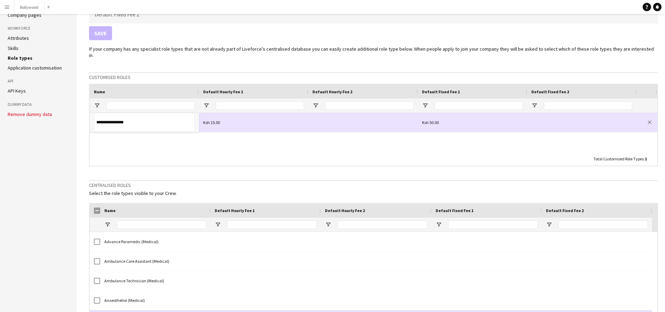  What do you see at coordinates (374, 185) in the screenshot?
I see `h3: Centralised roles` at bounding box center [374, 185].